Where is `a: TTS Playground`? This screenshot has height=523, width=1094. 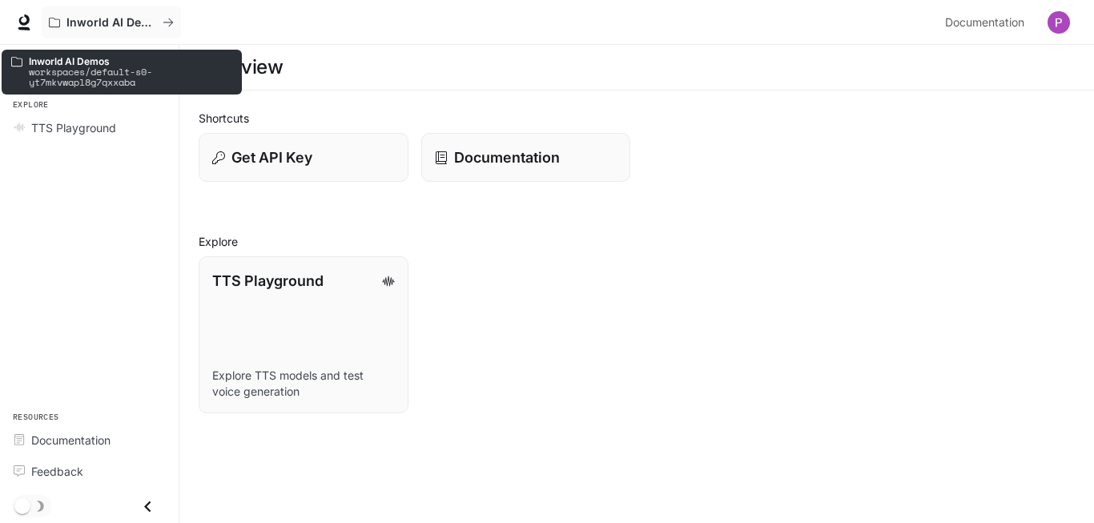
a: TTS Playground is located at coordinates (89, 127).